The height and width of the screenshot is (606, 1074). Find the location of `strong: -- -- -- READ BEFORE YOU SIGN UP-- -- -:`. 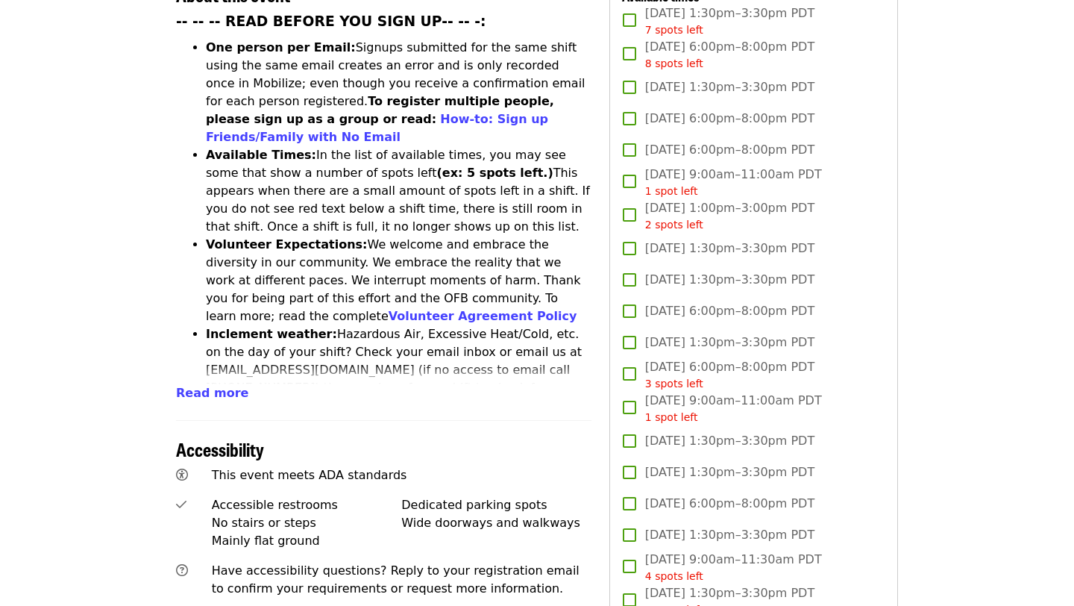

strong: -- -- -- READ BEFORE YOU SIGN UP-- -- -: is located at coordinates (331, 21).